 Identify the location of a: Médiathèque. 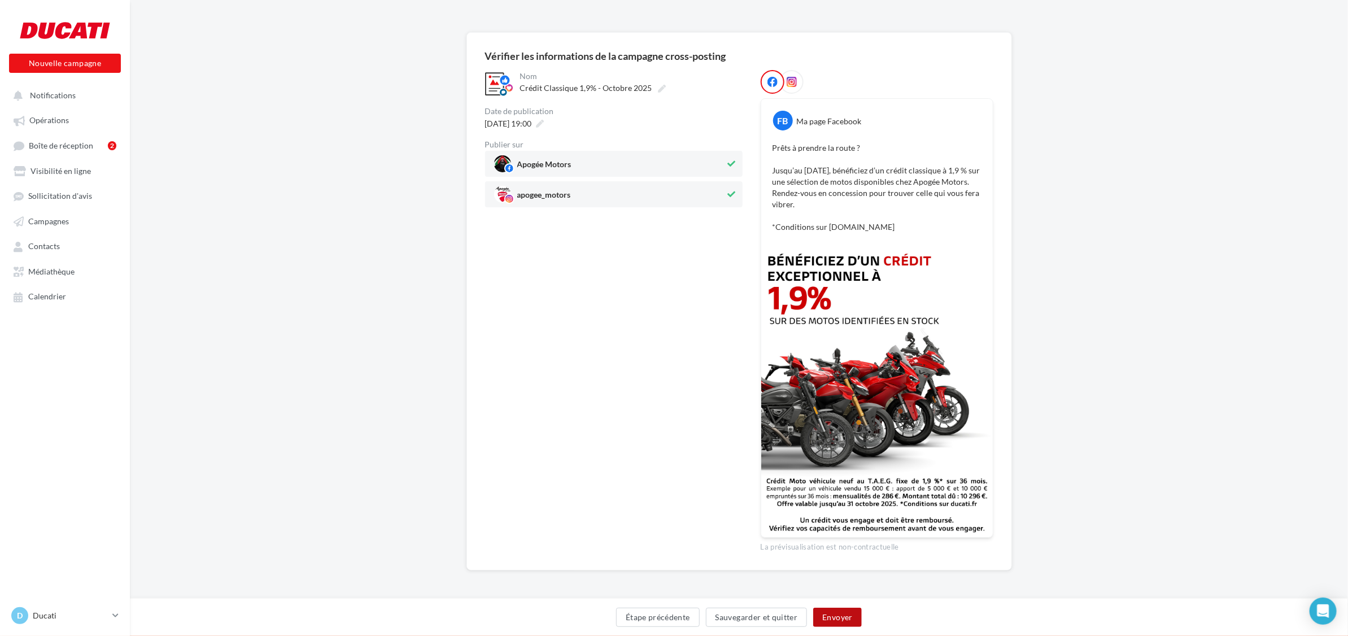
(65, 271).